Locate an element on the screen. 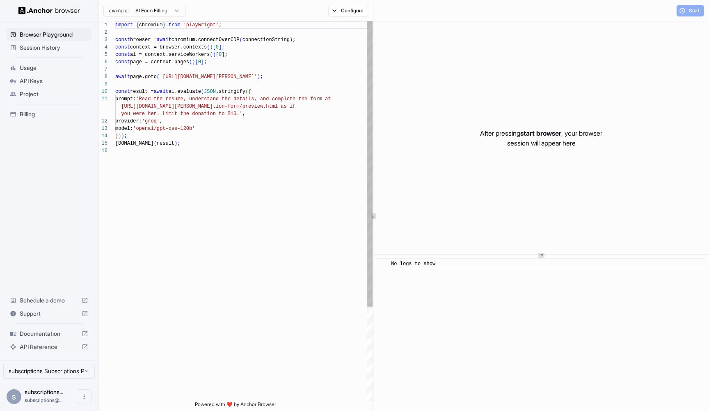 This screenshot has height=411, width=709. div: 10 is located at coordinates (103, 92).